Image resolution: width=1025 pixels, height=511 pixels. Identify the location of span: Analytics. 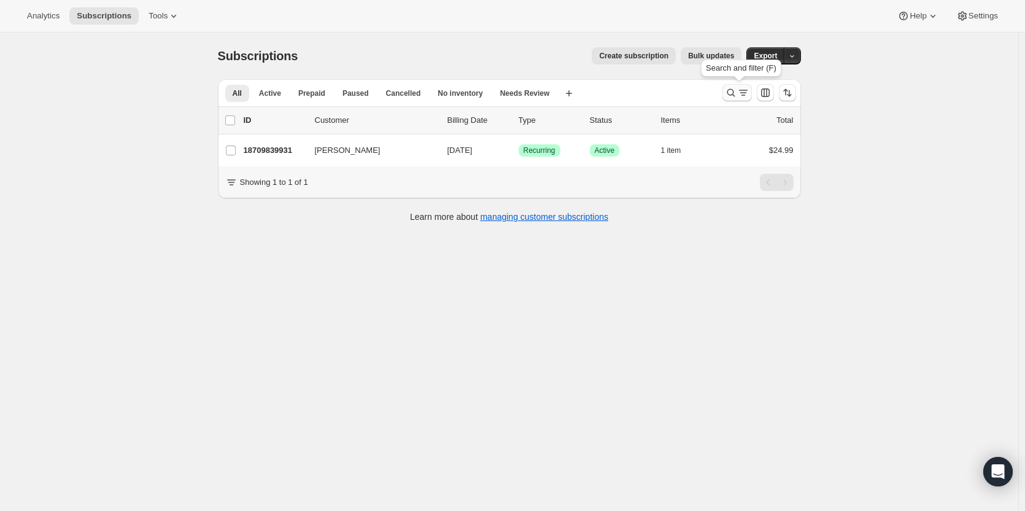
(43, 16).